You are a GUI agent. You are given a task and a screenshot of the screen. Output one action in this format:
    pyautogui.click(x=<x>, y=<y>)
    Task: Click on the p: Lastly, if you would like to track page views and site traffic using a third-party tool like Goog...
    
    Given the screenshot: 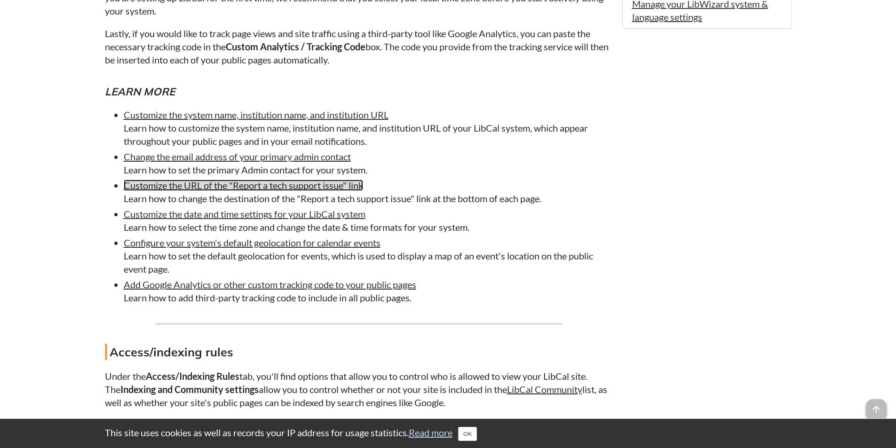 What is the action you would take?
    pyautogui.click(x=359, y=47)
    